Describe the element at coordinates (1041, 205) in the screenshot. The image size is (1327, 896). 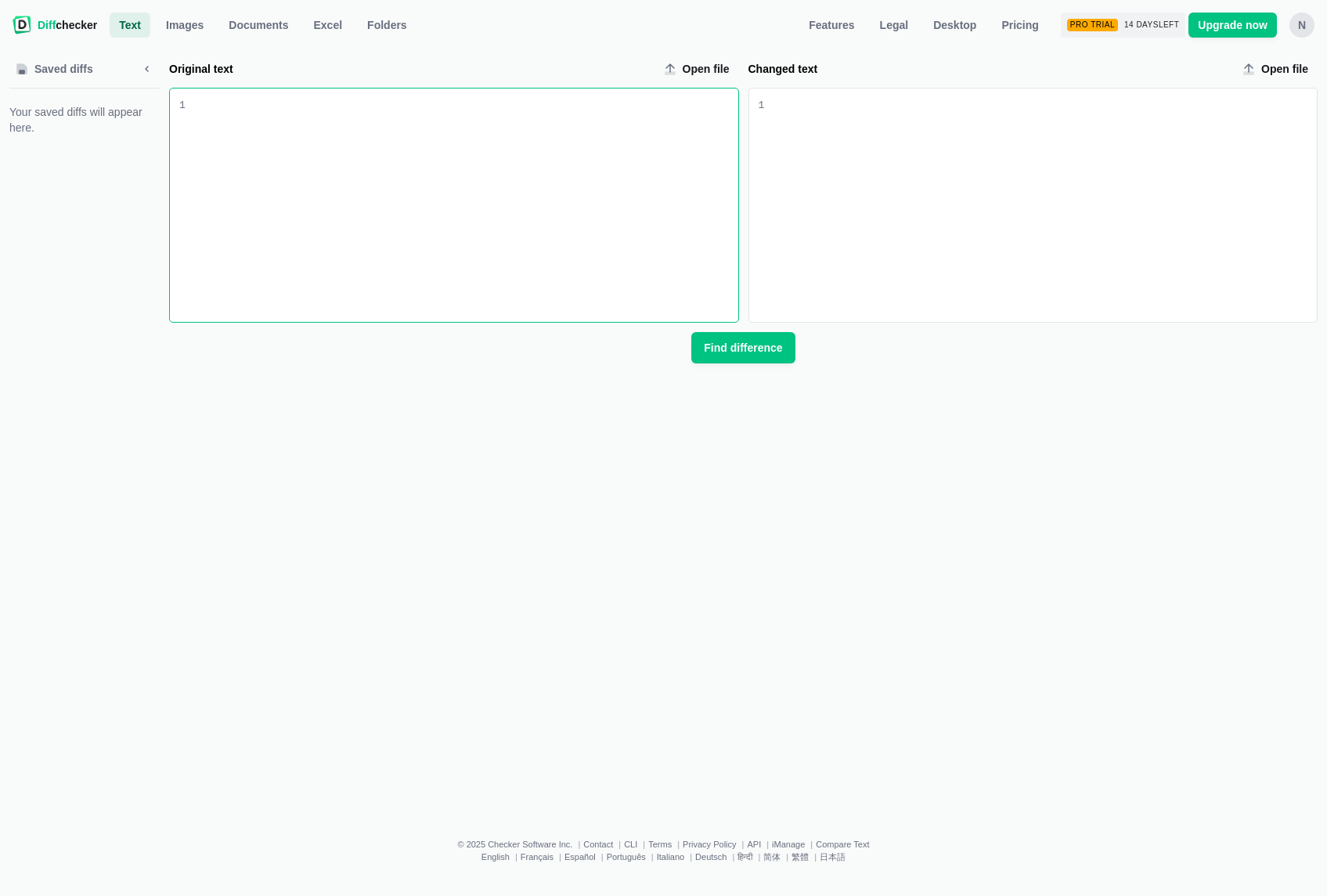
I see `div: Changed text input` at that location.